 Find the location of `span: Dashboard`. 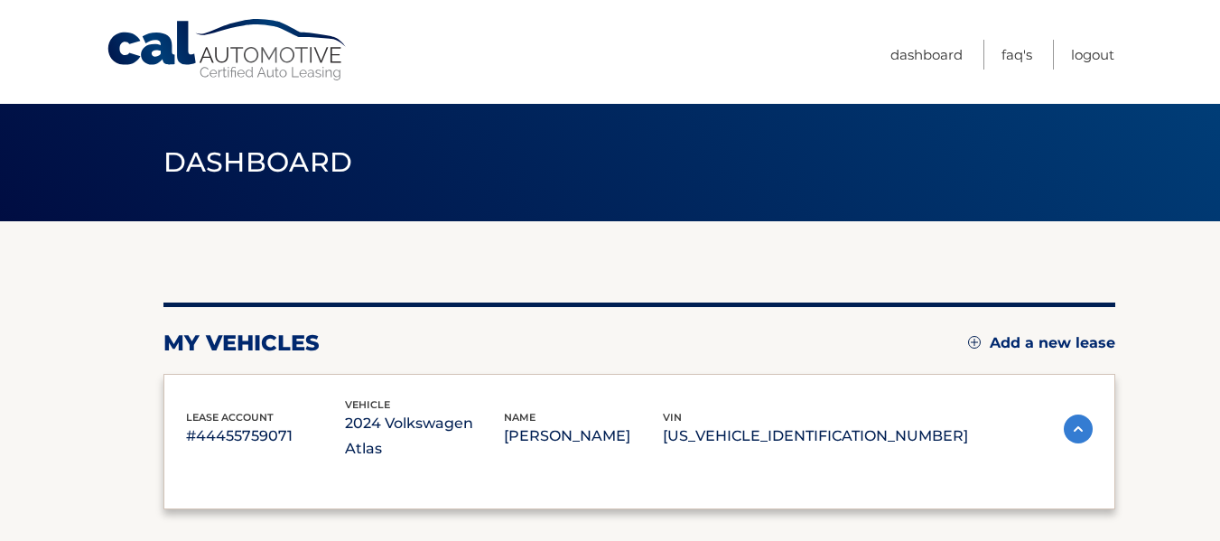

span: Dashboard is located at coordinates (258, 162).